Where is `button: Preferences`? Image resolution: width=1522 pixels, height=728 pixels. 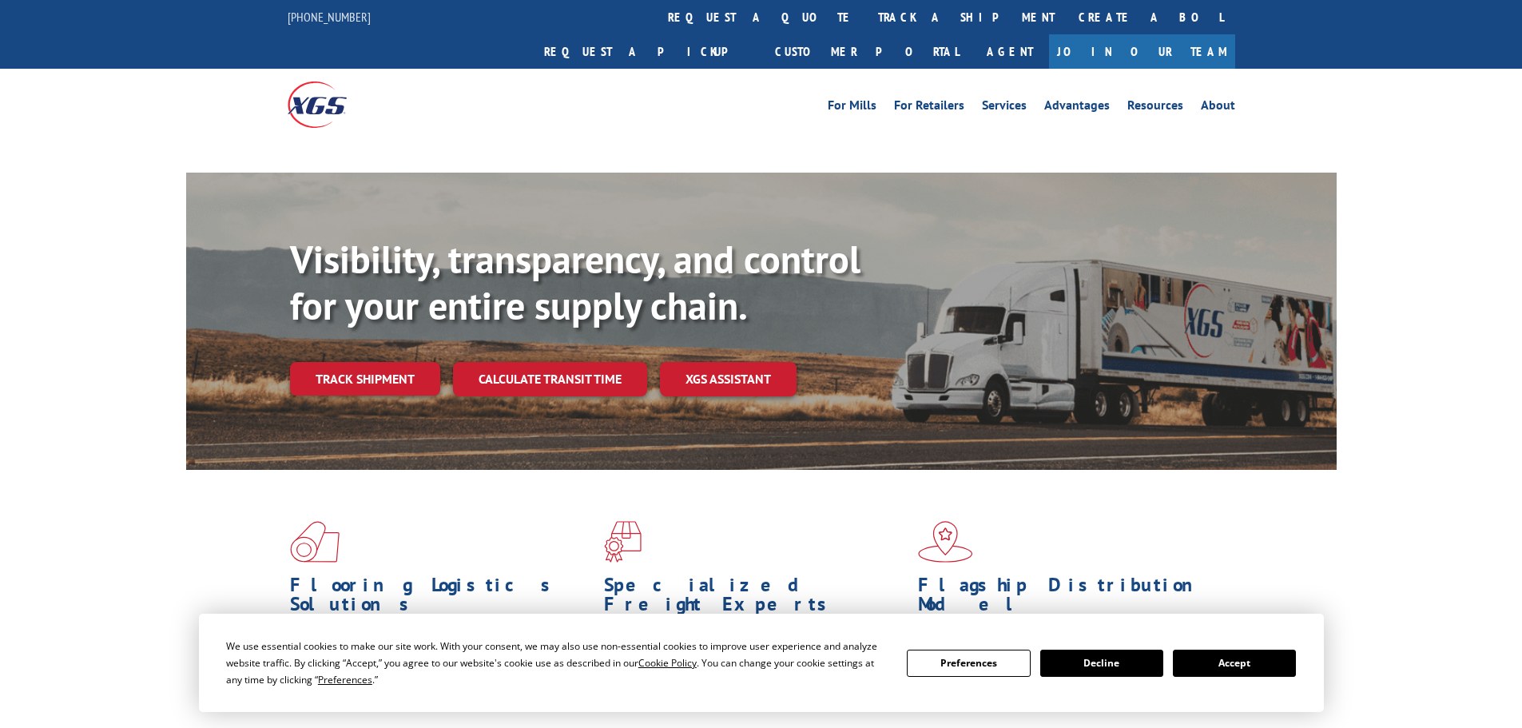 button: Preferences is located at coordinates (969, 663).